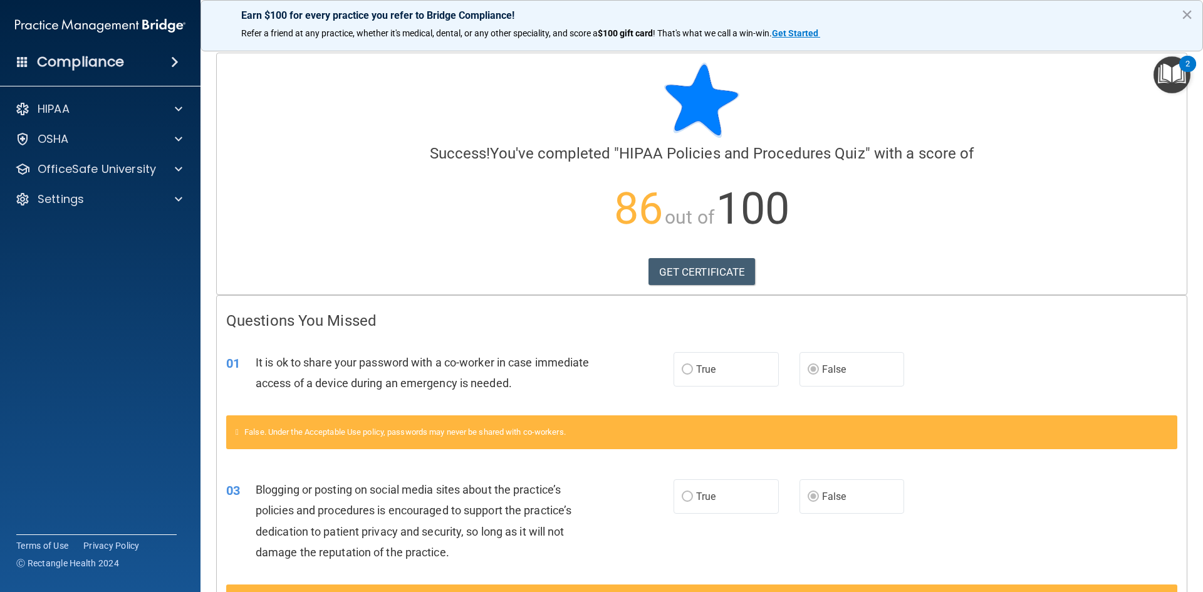  Describe the element at coordinates (112, 546) in the screenshot. I see `a: Privacy Policy` at that location.